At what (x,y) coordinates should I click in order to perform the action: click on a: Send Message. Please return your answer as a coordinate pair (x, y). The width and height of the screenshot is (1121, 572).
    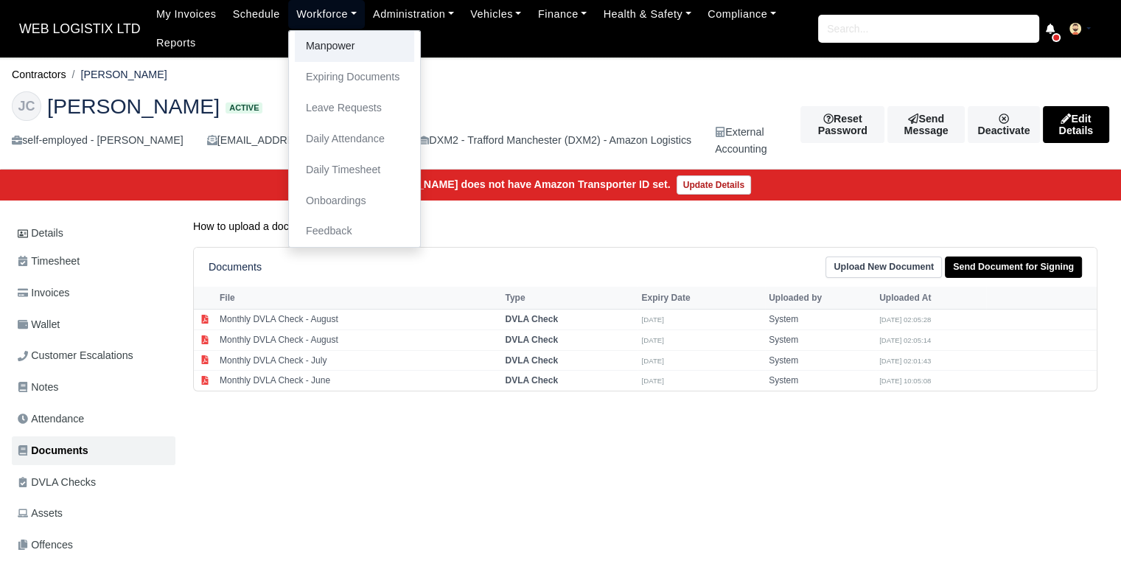
    Looking at the image, I should click on (927, 125).